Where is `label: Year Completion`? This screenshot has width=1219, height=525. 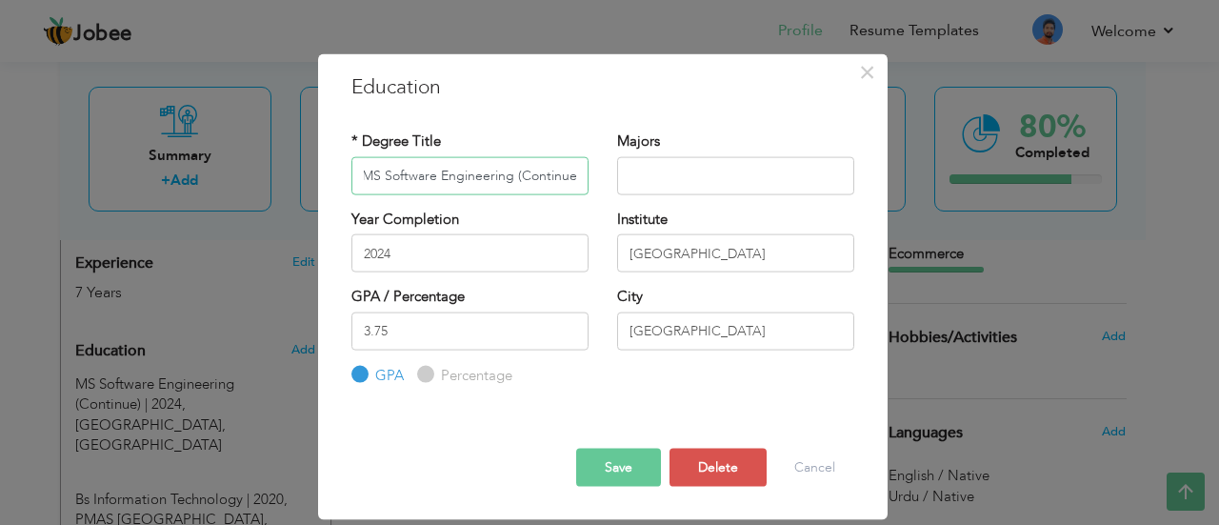
label: Year Completion is located at coordinates (405, 218).